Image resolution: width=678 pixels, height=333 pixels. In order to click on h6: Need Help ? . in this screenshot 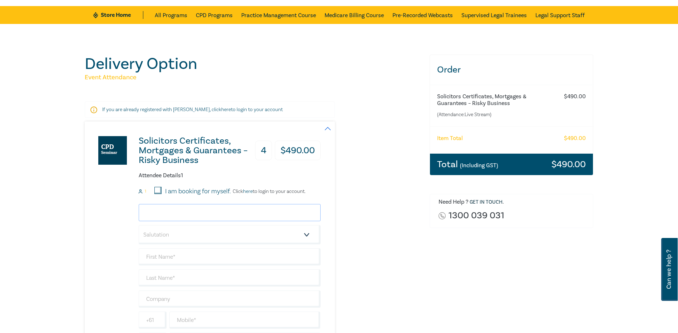, I will do `click(513, 202)`.